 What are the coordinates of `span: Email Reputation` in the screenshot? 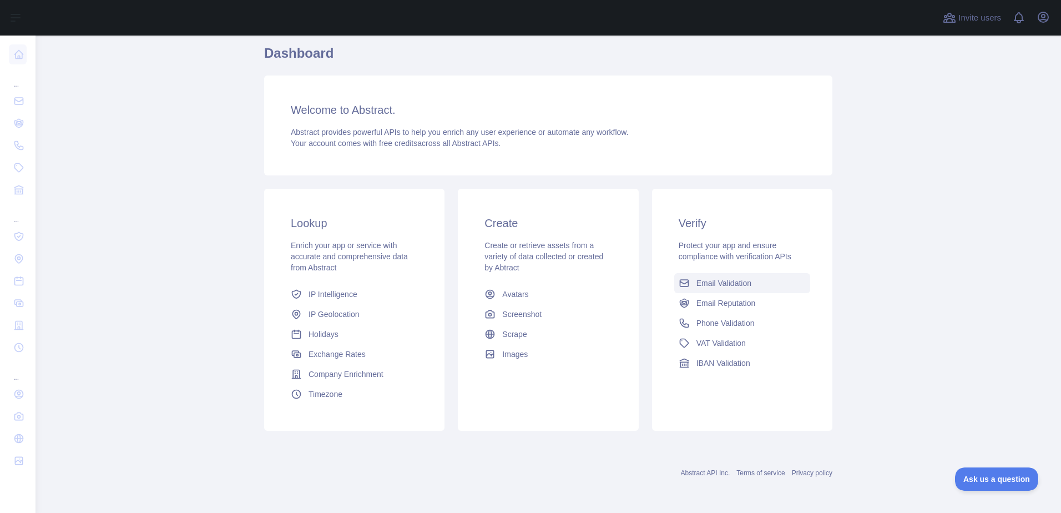 It's located at (726, 303).